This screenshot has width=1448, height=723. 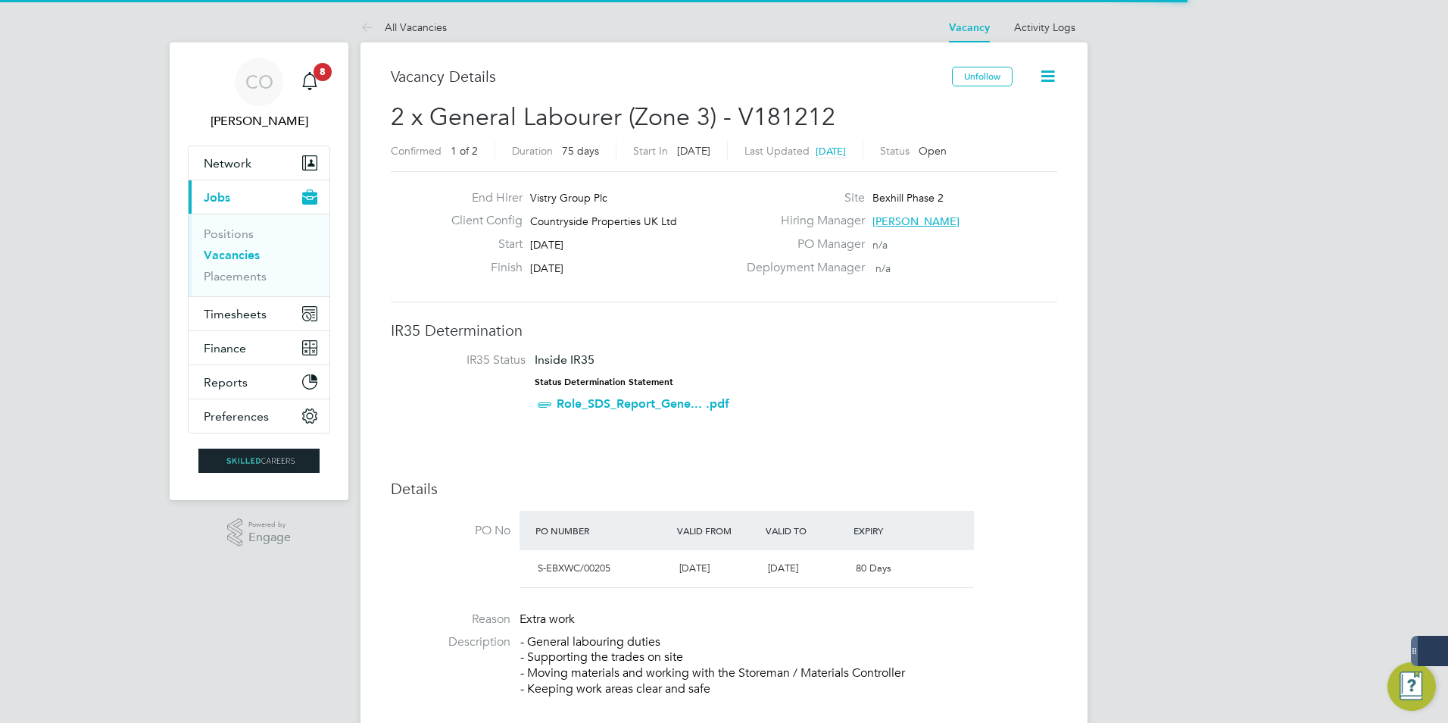 I want to click on div: Jobs, so click(x=259, y=255).